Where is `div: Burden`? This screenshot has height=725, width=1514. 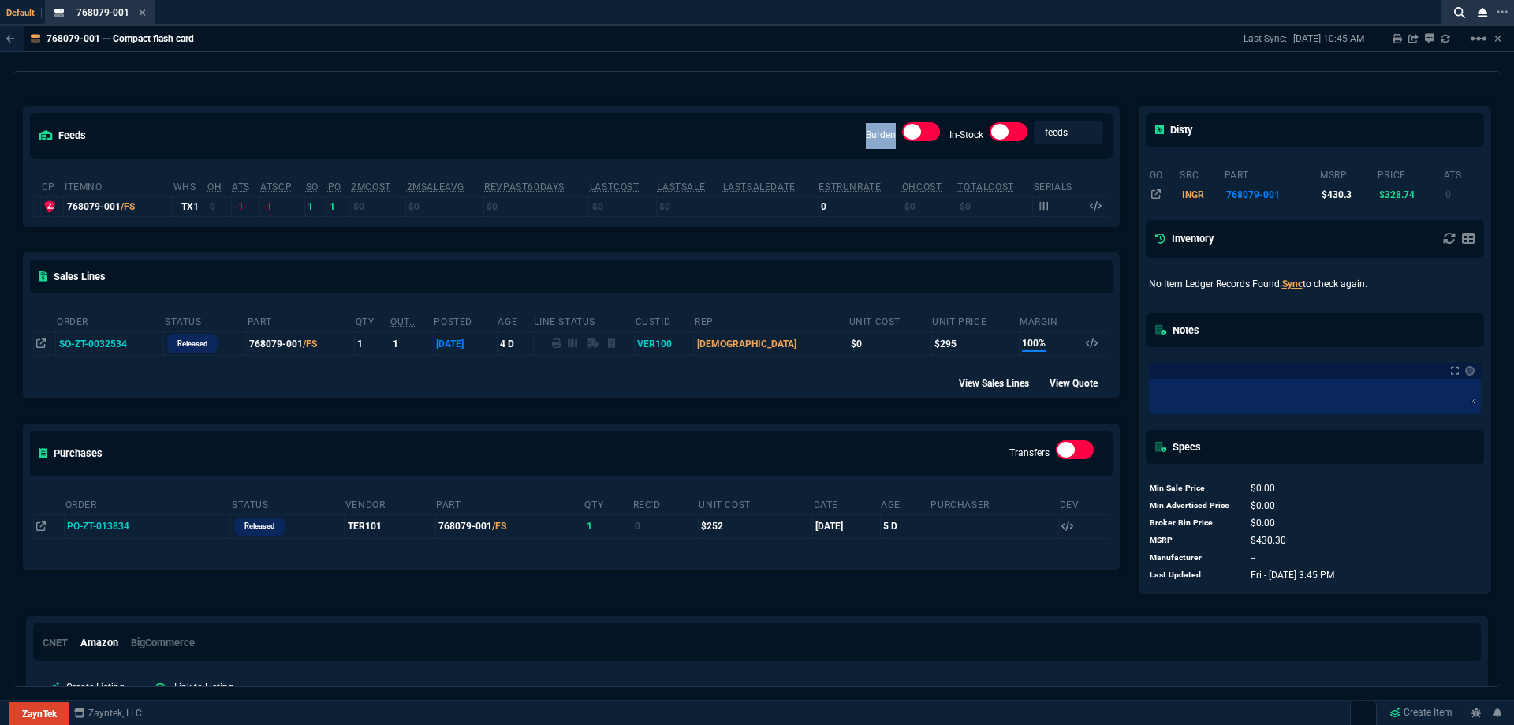
div: Burden is located at coordinates (921, 135).